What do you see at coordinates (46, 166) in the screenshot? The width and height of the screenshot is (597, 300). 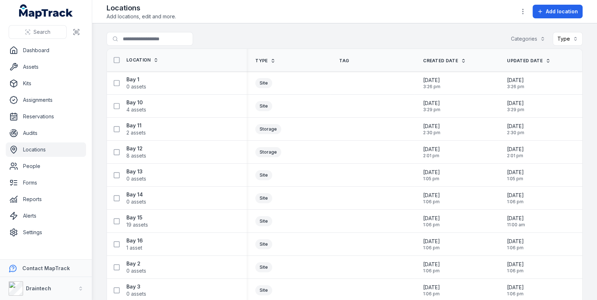 I see `a: People` at bounding box center [46, 166].